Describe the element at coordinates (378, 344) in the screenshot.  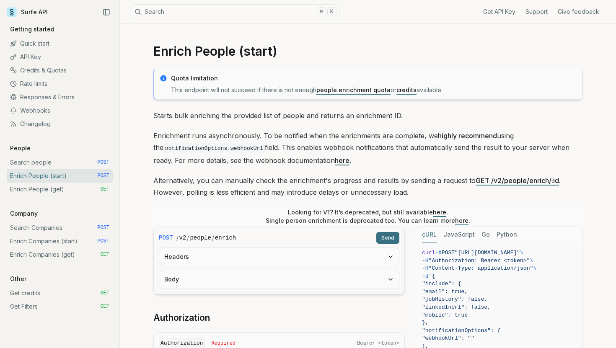
I see `span: Bearer <token>` at that location.